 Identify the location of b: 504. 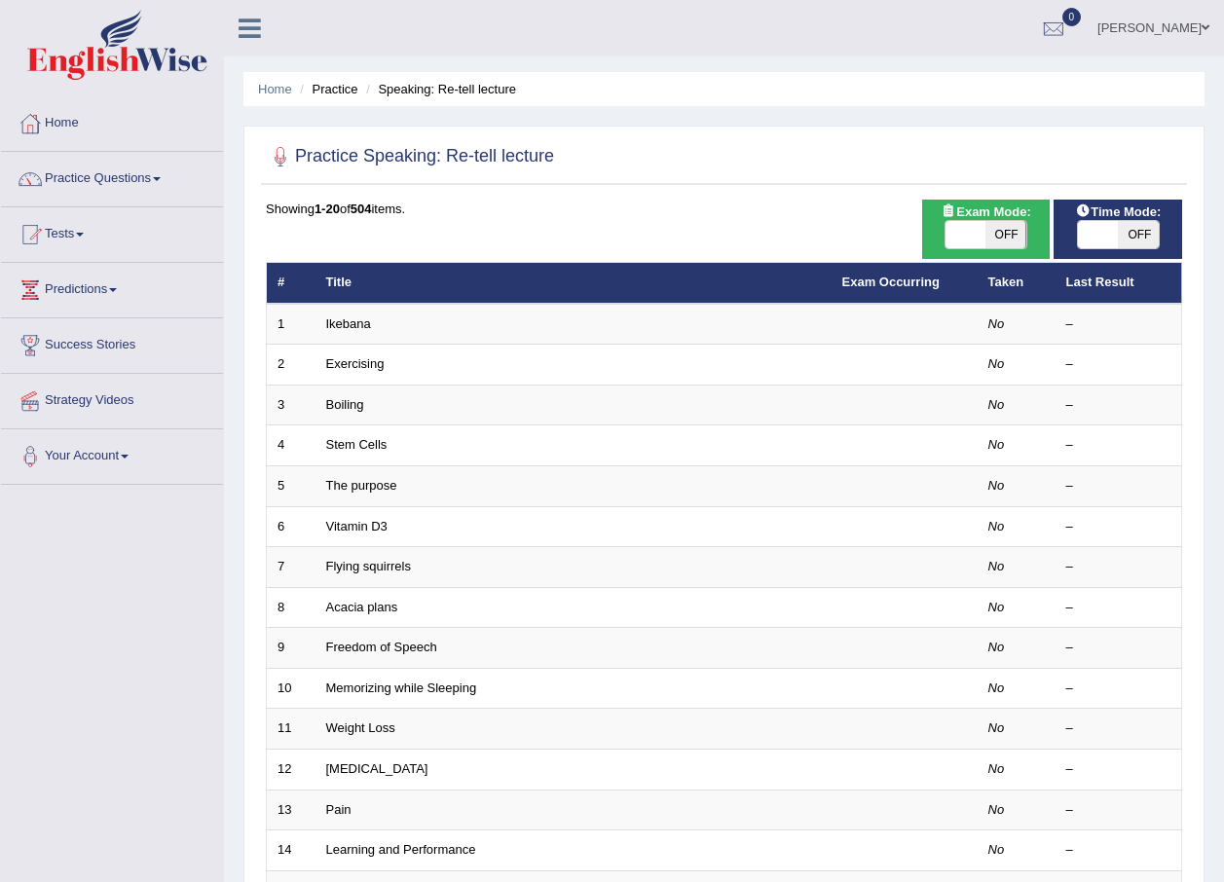
(361, 208).